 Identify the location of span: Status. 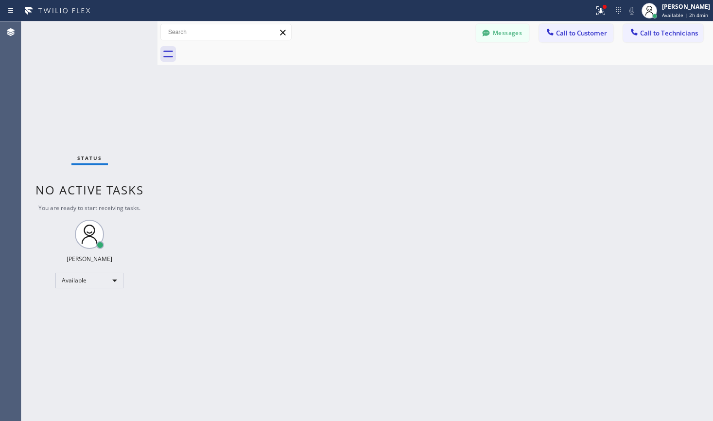
(89, 158).